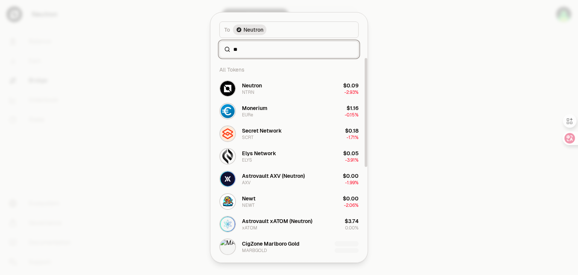  What do you see at coordinates (255, 108) in the screenshot?
I see `div: Monerium` at bounding box center [255, 108].